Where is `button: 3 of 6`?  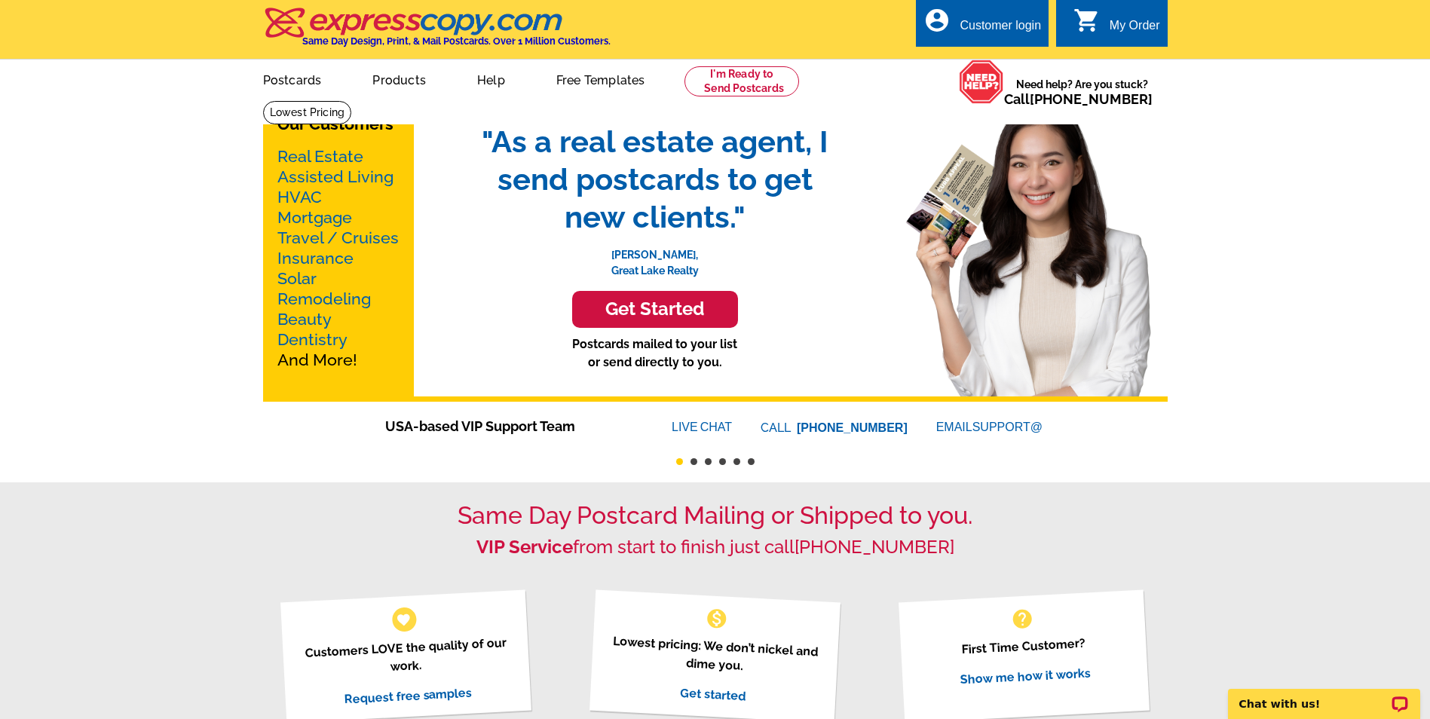 button: 3 of 6 is located at coordinates (708, 461).